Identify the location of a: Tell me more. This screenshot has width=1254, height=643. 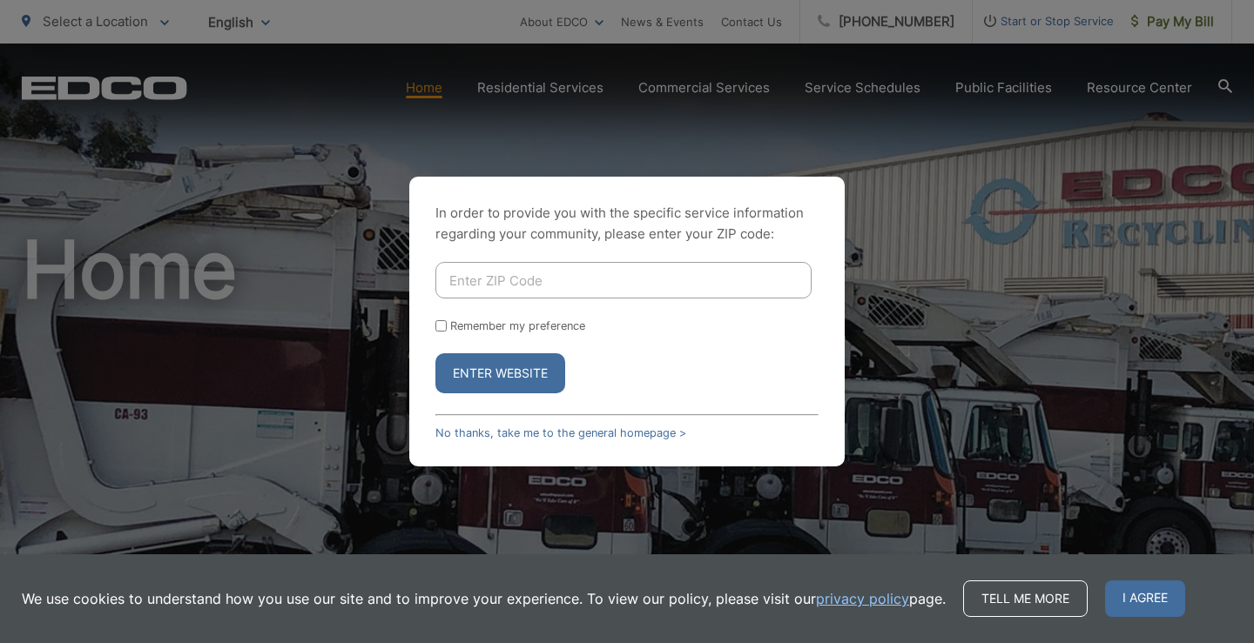
(1025, 599).